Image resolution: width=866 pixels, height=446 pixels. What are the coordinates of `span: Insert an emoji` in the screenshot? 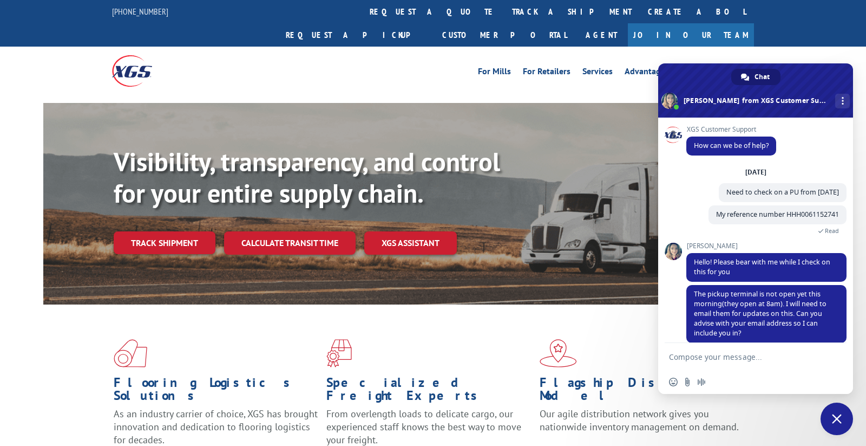 It's located at (674, 382).